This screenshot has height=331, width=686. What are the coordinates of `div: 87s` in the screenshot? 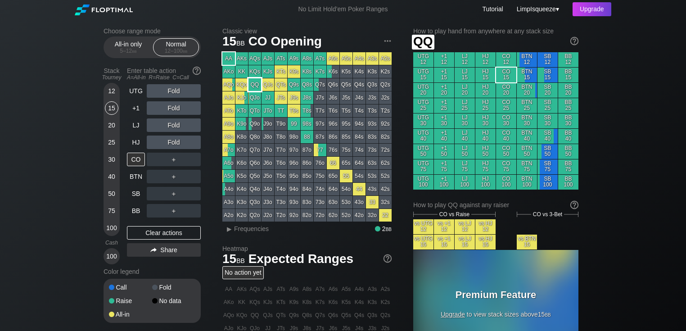 It's located at (320, 137).